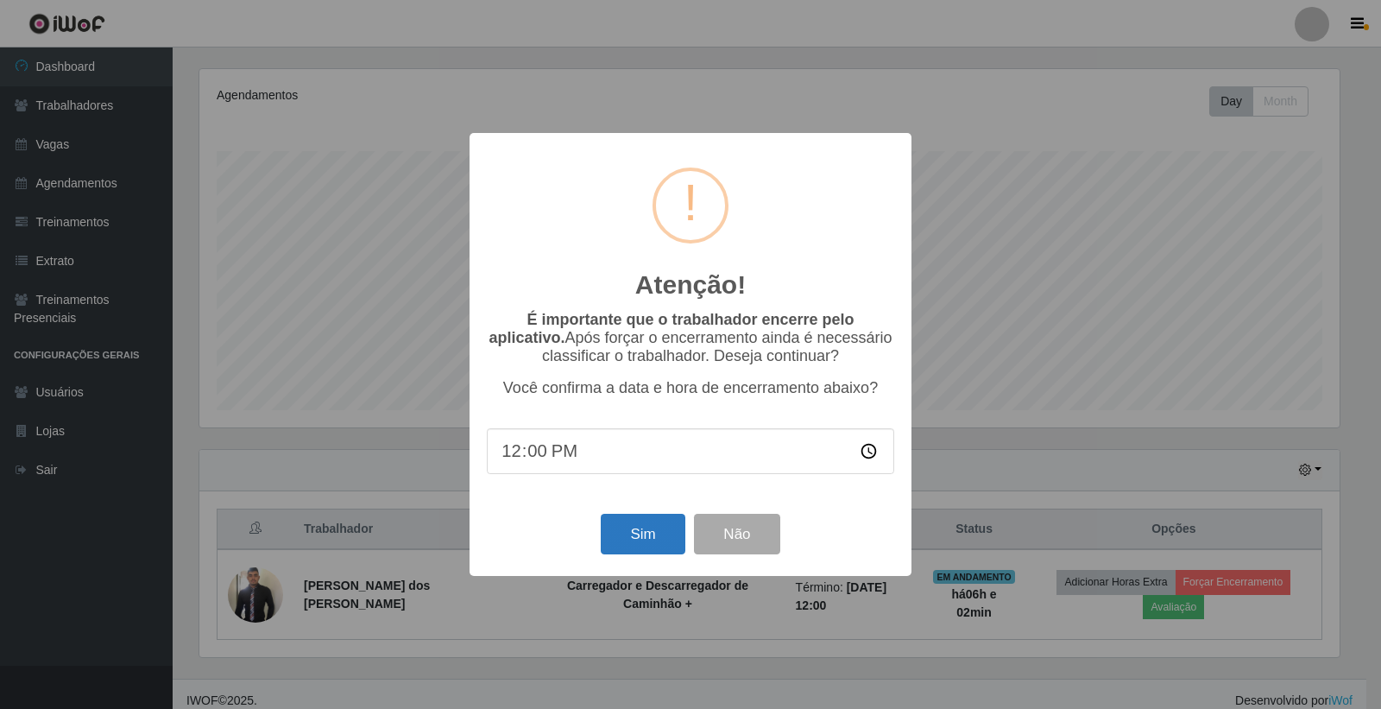 The height and width of the screenshot is (709, 1381). I want to click on button: Sim, so click(642, 533).